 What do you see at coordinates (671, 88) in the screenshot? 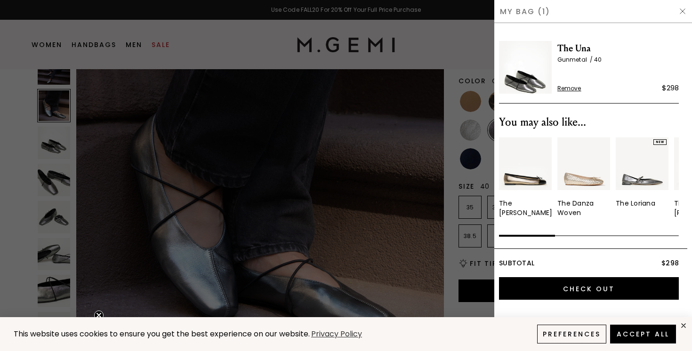
I see `div: $298` at bounding box center [671, 88].